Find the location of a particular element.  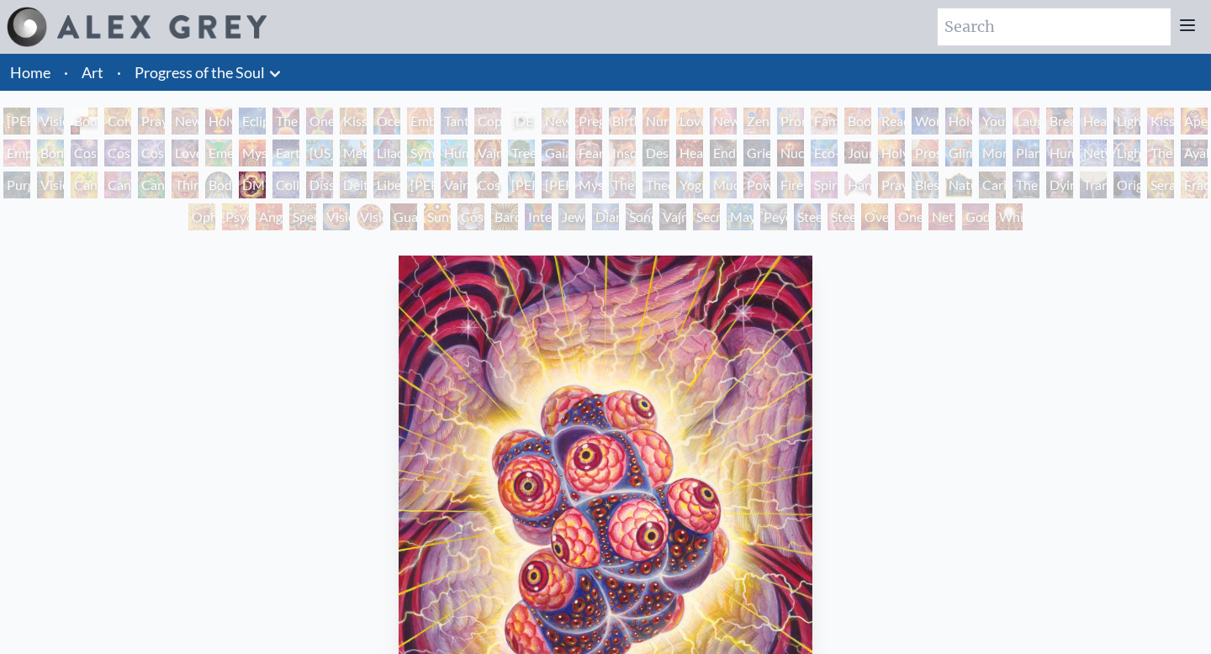

div: Diamond Being is located at coordinates (606, 217).